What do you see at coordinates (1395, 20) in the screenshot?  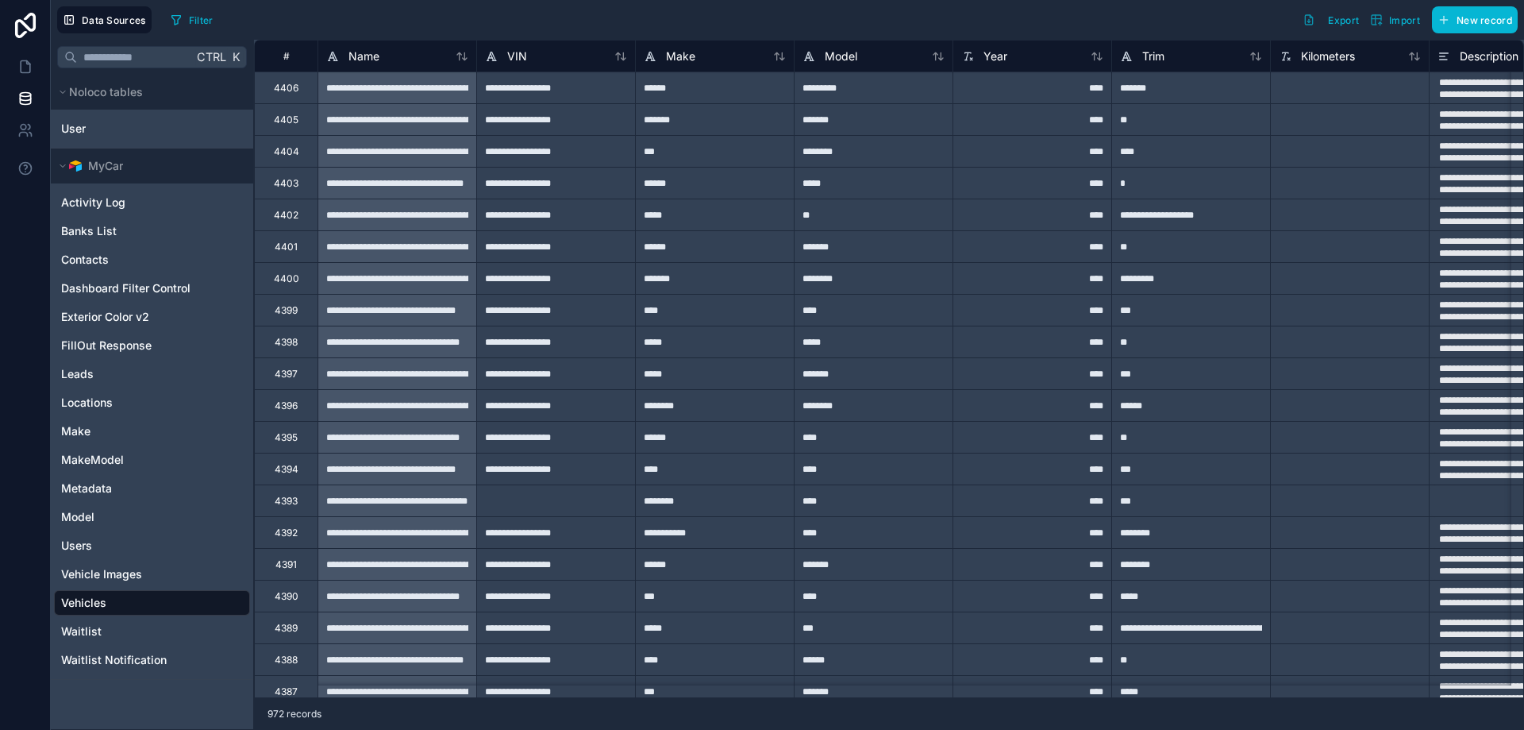 I see `button: Import` at bounding box center [1395, 20].